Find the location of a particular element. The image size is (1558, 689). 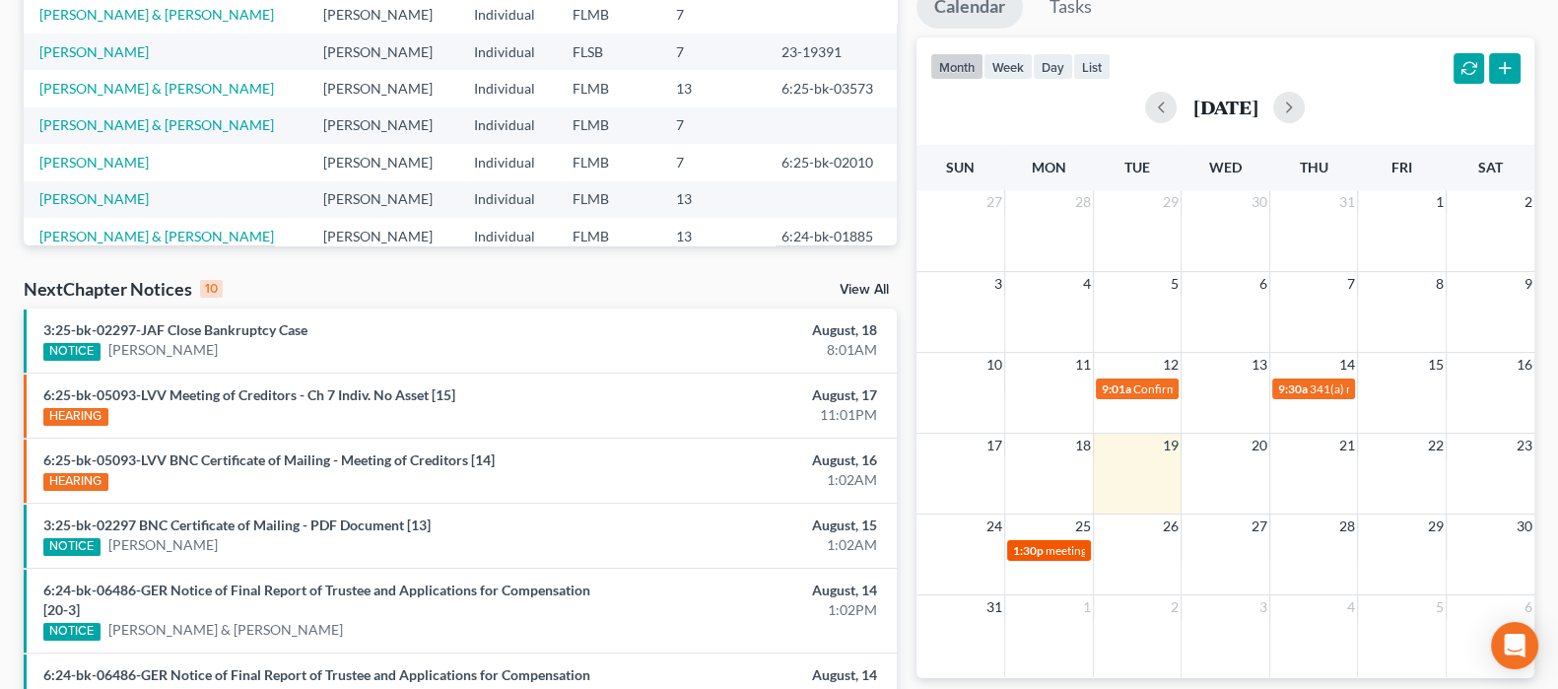

span: 14 is located at coordinates (1347, 365).